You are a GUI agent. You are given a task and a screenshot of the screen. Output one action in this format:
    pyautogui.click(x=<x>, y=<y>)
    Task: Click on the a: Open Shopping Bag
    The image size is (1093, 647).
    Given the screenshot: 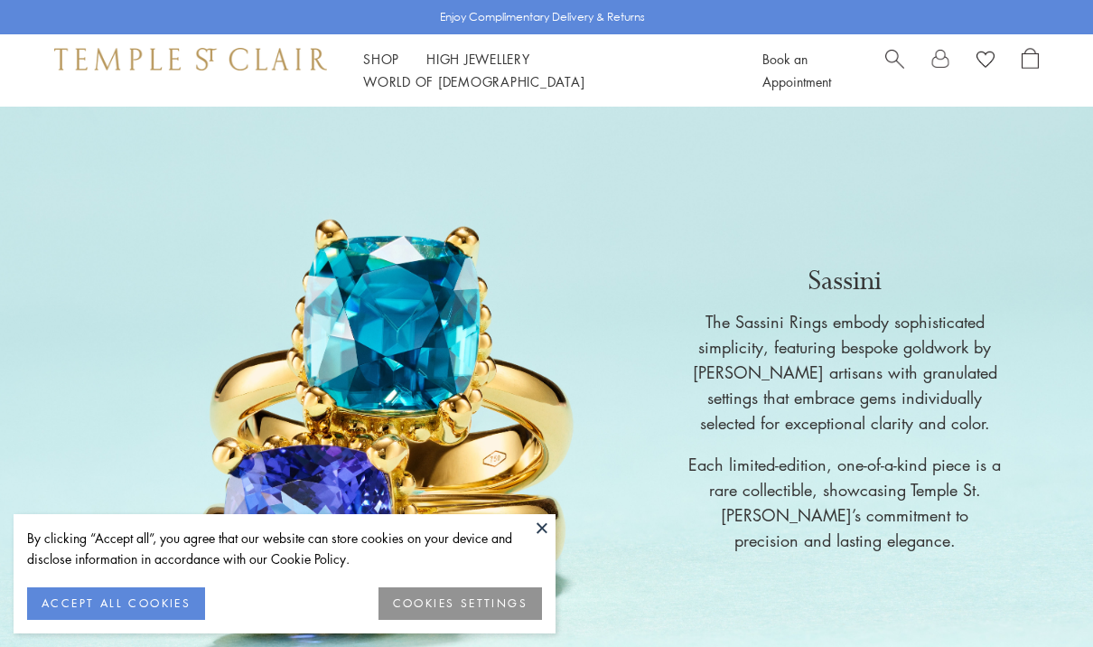 What is the action you would take?
    pyautogui.click(x=1029, y=70)
    